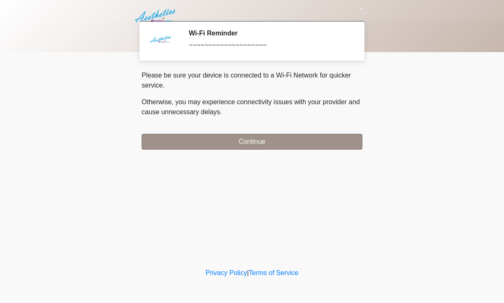  Describe the element at coordinates (252, 107) in the screenshot. I see `p: Otherwise, you may experience connectivity issues with your provider and cause unnecessary delays` at that location.